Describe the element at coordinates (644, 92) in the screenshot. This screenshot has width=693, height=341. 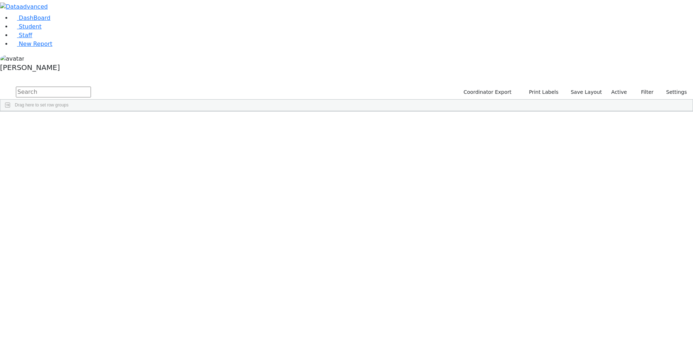
I see `button: Filter` at that location.